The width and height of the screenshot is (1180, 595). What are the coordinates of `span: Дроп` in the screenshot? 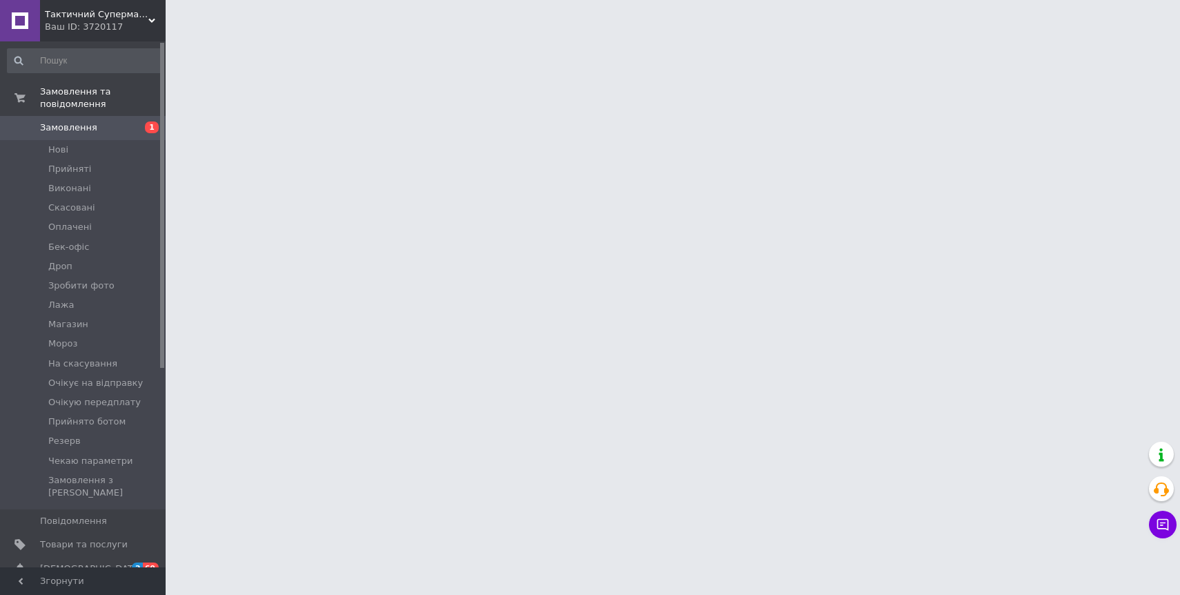 It's located at (60, 266).